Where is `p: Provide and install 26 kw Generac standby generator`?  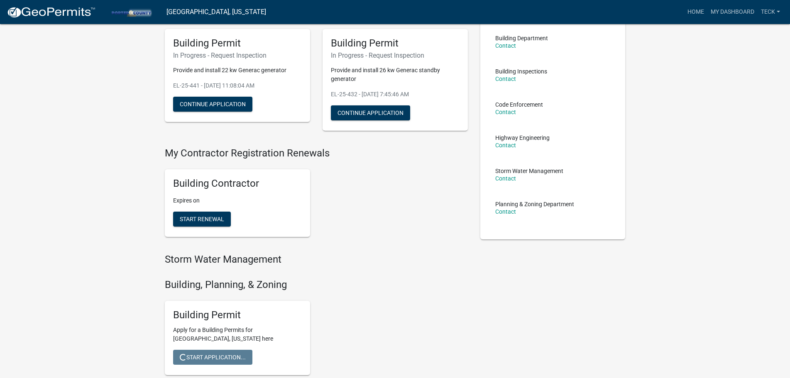 p: Provide and install 26 kw Generac standby generator is located at coordinates (395, 75).